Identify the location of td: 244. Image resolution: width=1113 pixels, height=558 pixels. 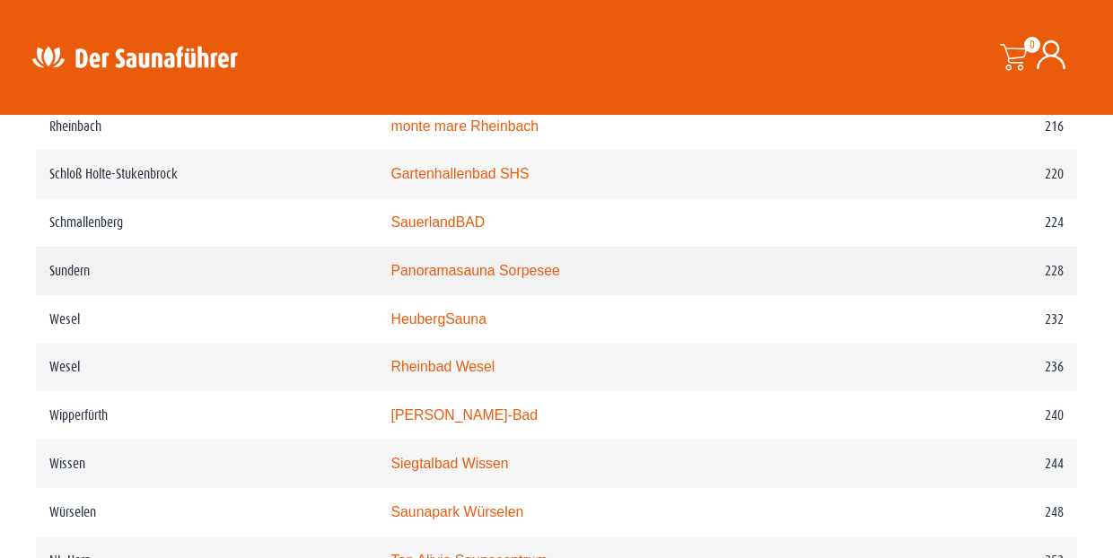
(984, 464).